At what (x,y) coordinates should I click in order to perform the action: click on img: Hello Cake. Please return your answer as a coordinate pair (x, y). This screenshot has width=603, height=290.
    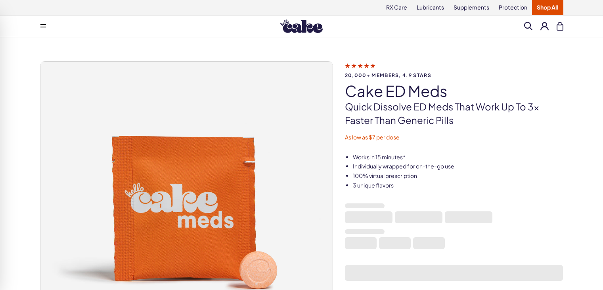
    Looking at the image, I should click on (301, 26).